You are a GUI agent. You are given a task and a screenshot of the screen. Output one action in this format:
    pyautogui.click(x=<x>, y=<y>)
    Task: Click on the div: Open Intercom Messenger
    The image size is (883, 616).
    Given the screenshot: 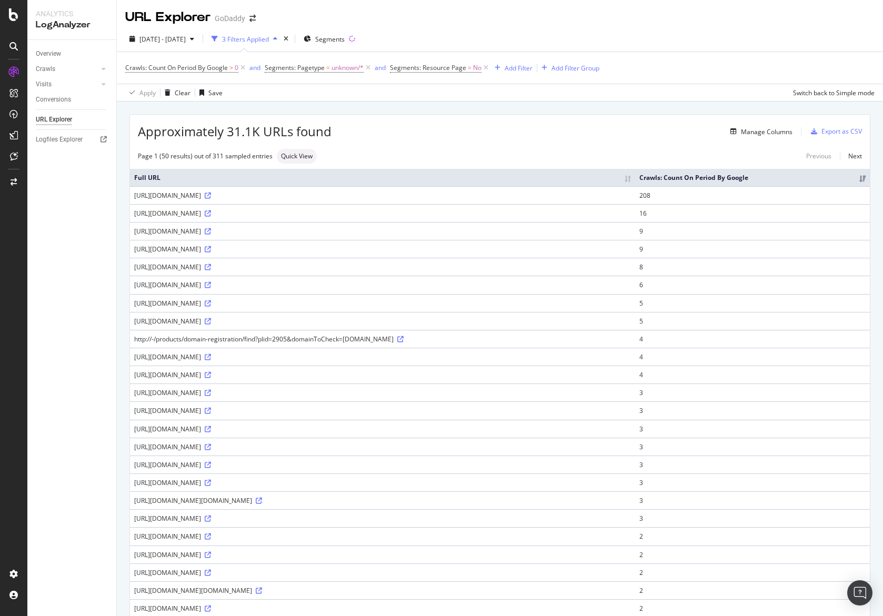 What is the action you would take?
    pyautogui.click(x=860, y=593)
    